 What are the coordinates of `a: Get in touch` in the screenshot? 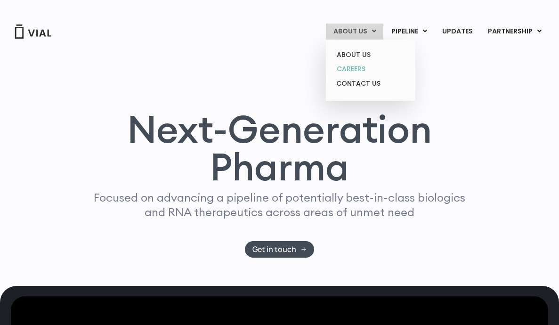 It's located at (279, 249).